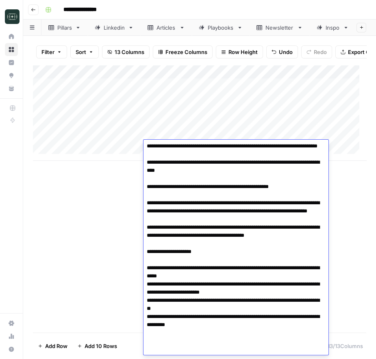  What do you see at coordinates (48, 52) in the screenshot?
I see `span: Filter` at bounding box center [48, 52].